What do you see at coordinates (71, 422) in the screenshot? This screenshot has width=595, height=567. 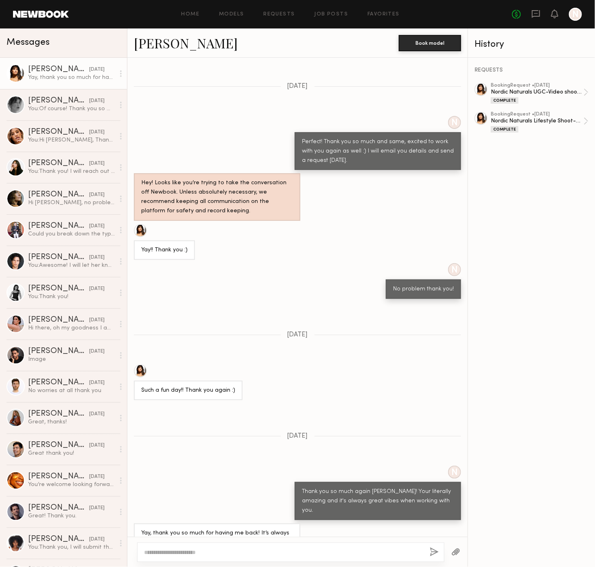 I see `div: Great, thanks!` at bounding box center [71, 422].